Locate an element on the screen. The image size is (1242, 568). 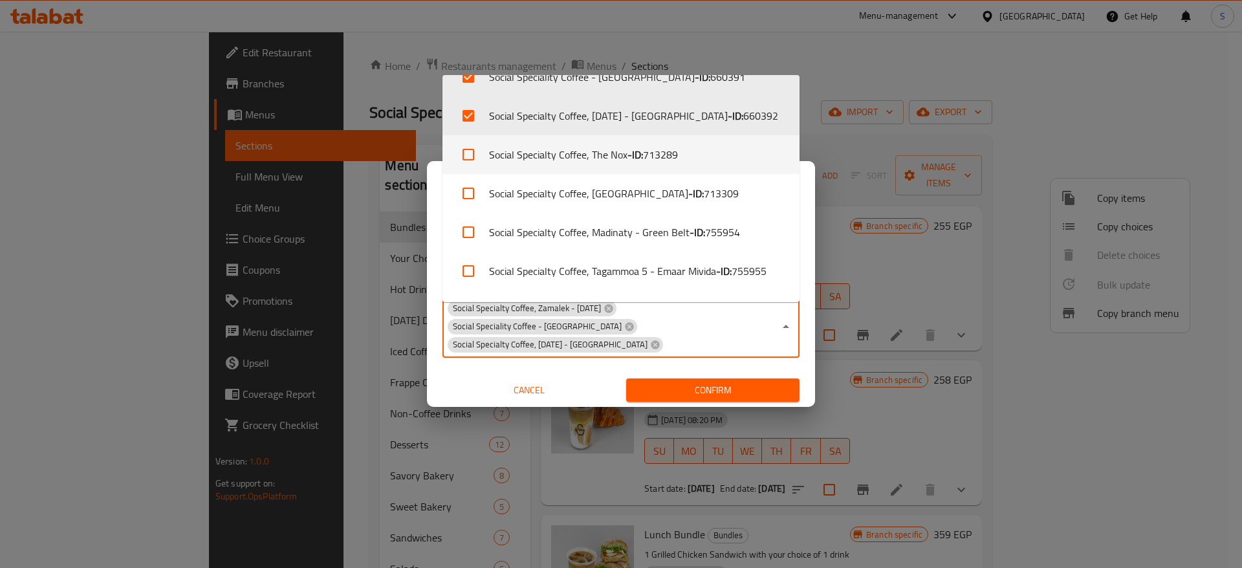
button: Cancel is located at coordinates (529, 390).